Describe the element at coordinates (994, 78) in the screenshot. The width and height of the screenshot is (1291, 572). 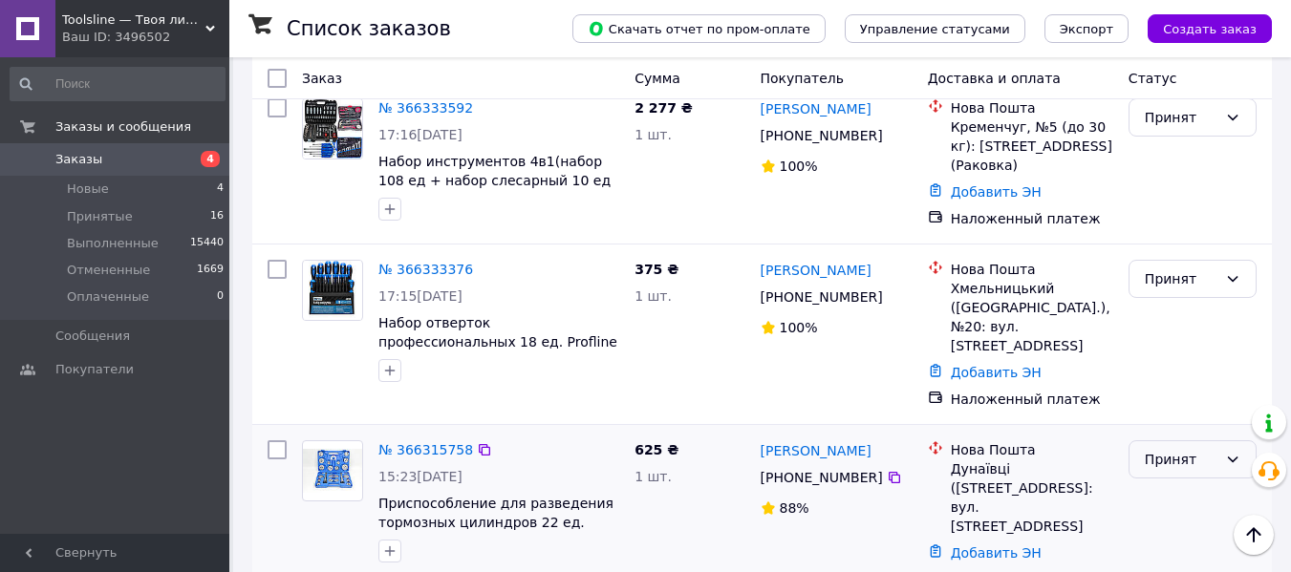
I see `span: Доставка и оплата` at that location.